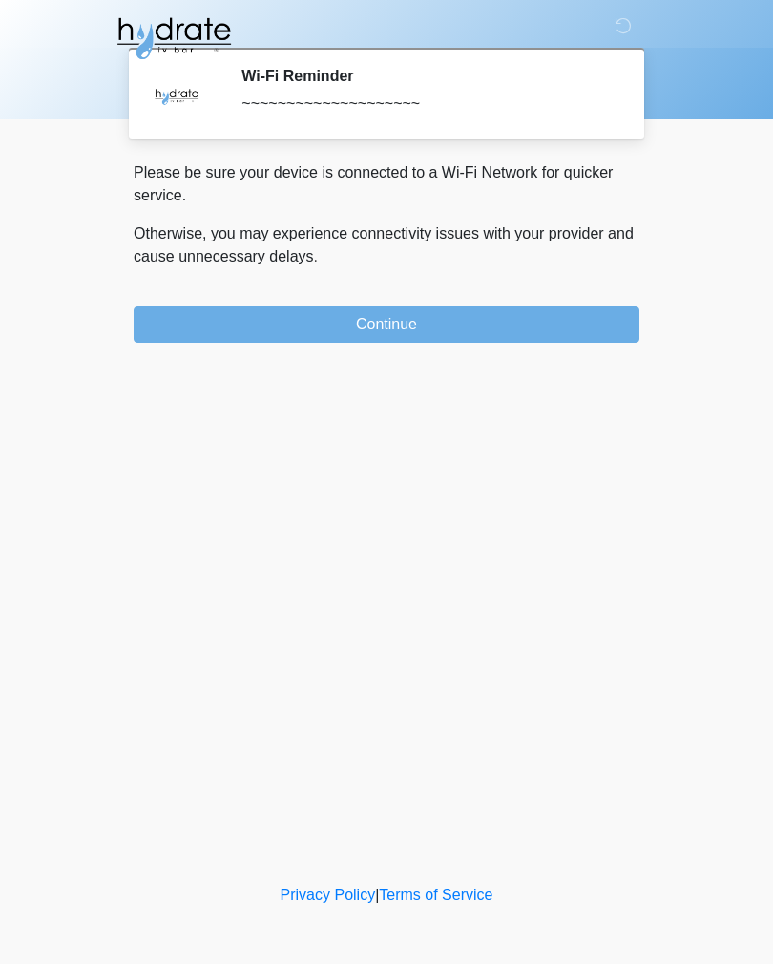 This screenshot has height=964, width=773. What do you see at coordinates (386, 245) in the screenshot?
I see `p: Otherwise, you may experience connectivity issues with your provider and cause unnecessary delays` at bounding box center [386, 245].